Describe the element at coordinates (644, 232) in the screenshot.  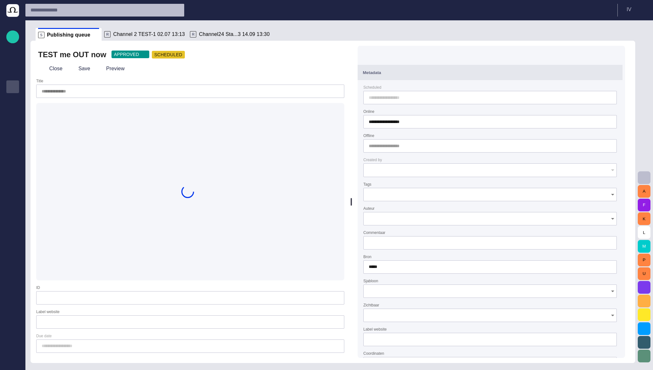
I see `button: L` at that location.